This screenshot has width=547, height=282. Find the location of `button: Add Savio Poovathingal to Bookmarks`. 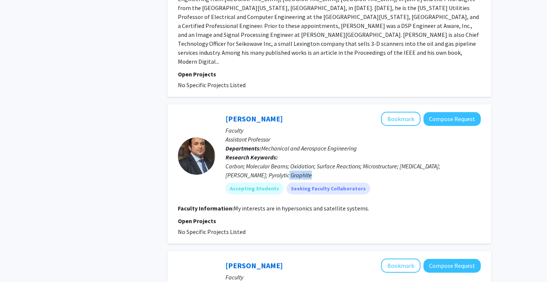

button: Add Savio Poovathingal to Bookmarks is located at coordinates (401, 119).